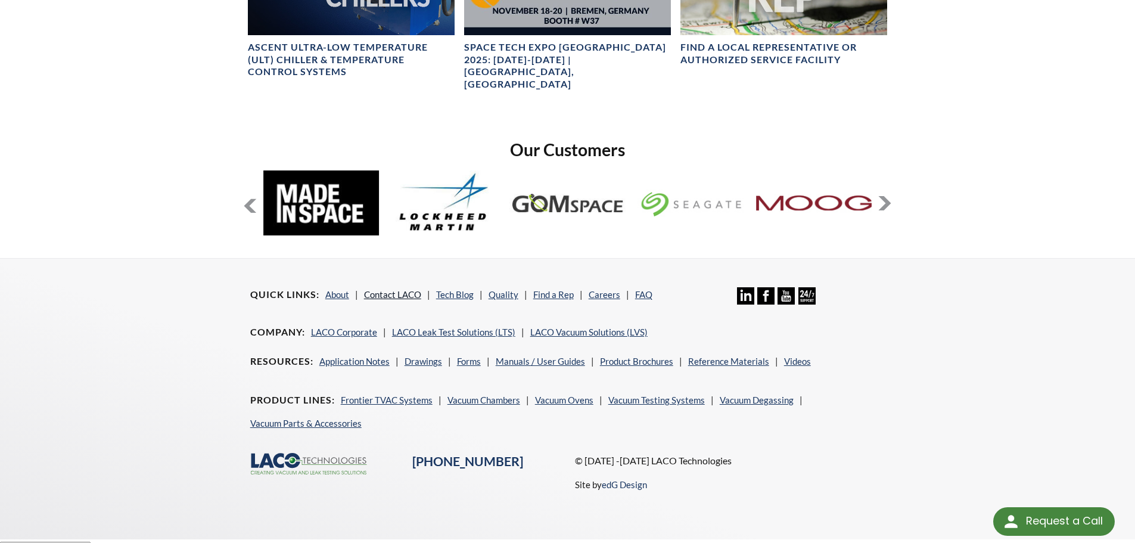  What do you see at coordinates (355, 361) in the screenshot?
I see `a: Application Notes` at bounding box center [355, 361].